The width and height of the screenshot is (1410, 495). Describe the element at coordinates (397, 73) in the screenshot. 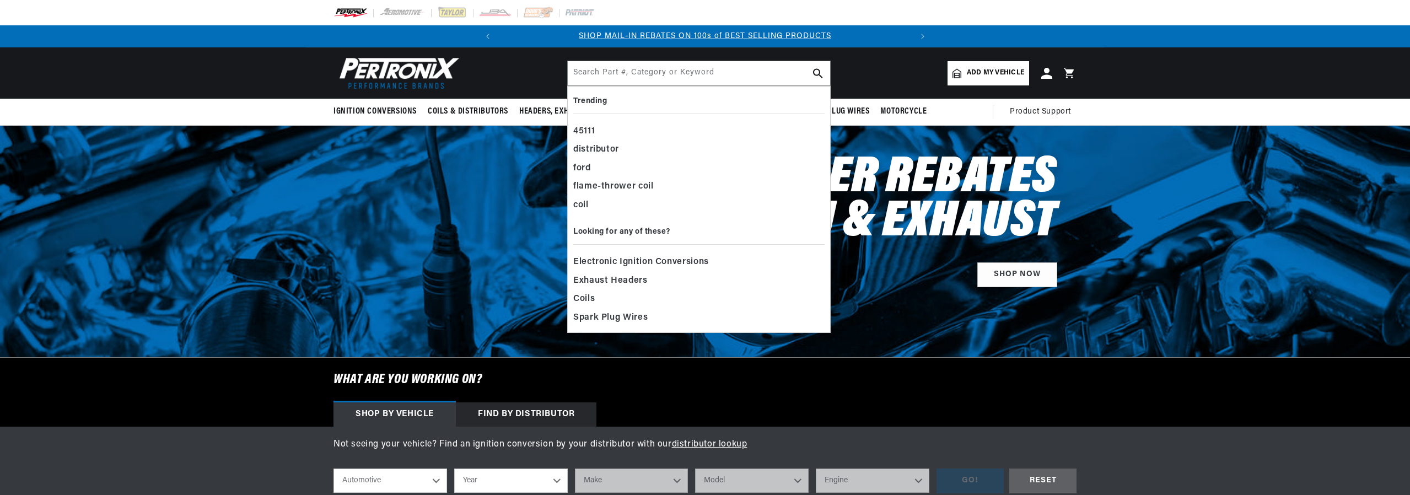

I see `img: Pertronix` at that location.